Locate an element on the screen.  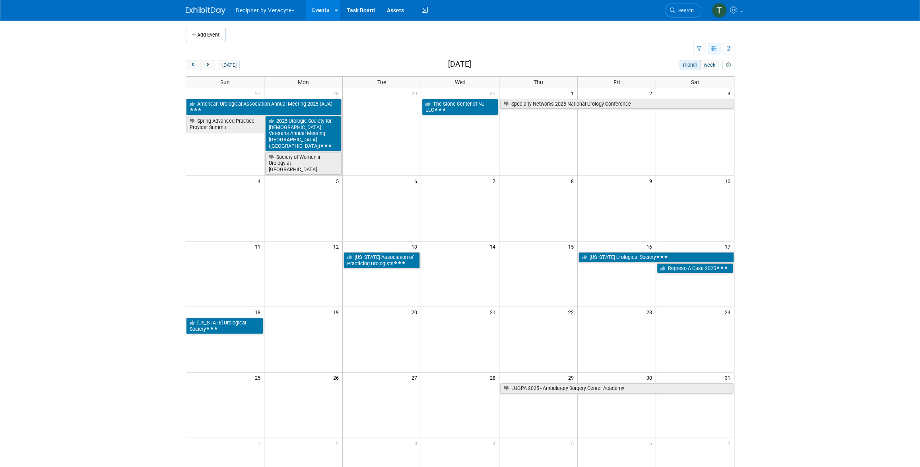
span: 12 is located at coordinates (337, 246).